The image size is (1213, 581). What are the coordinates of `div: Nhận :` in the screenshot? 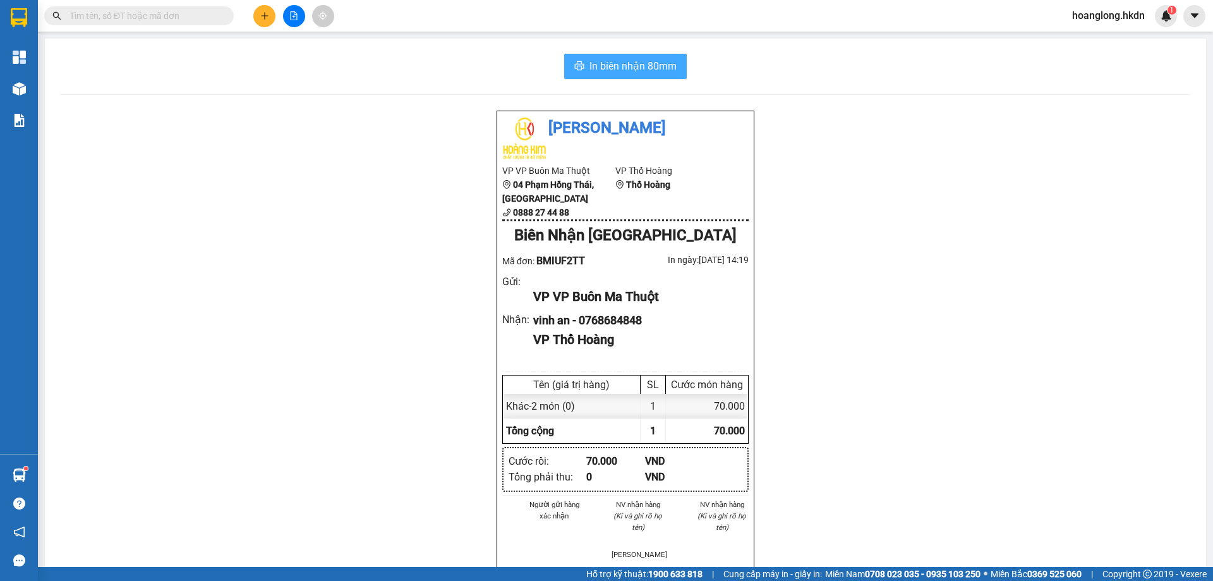 It's located at (517, 319).